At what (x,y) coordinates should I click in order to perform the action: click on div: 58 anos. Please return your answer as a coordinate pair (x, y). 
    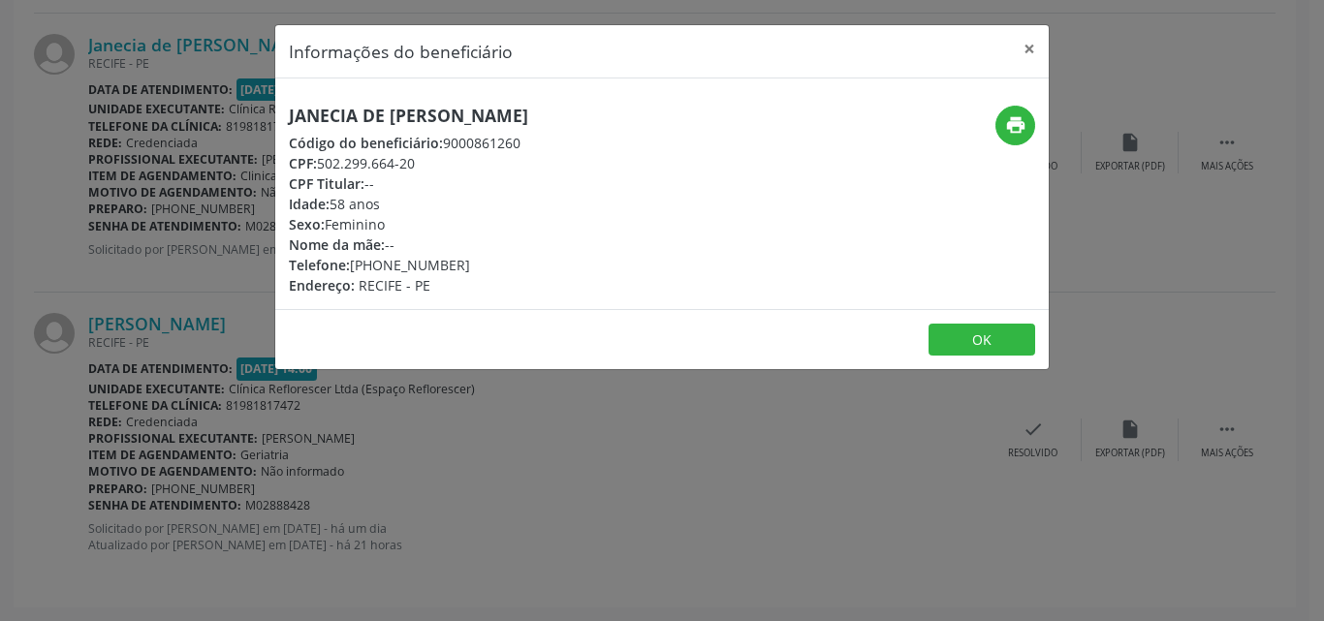
    Looking at the image, I should click on (408, 204).